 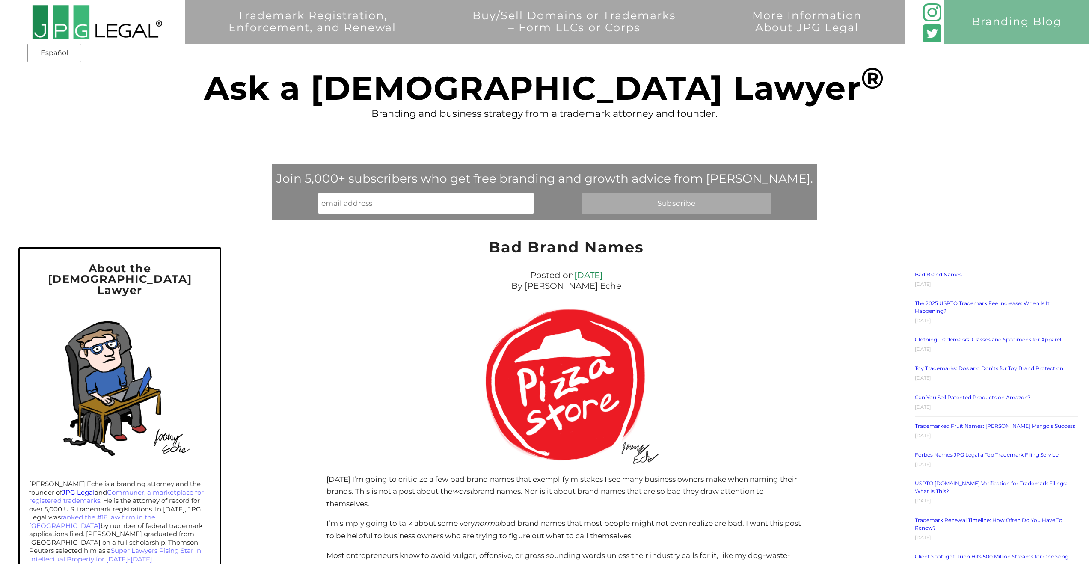 What do you see at coordinates (54, 53) in the screenshot?
I see `a: Español` at bounding box center [54, 53].